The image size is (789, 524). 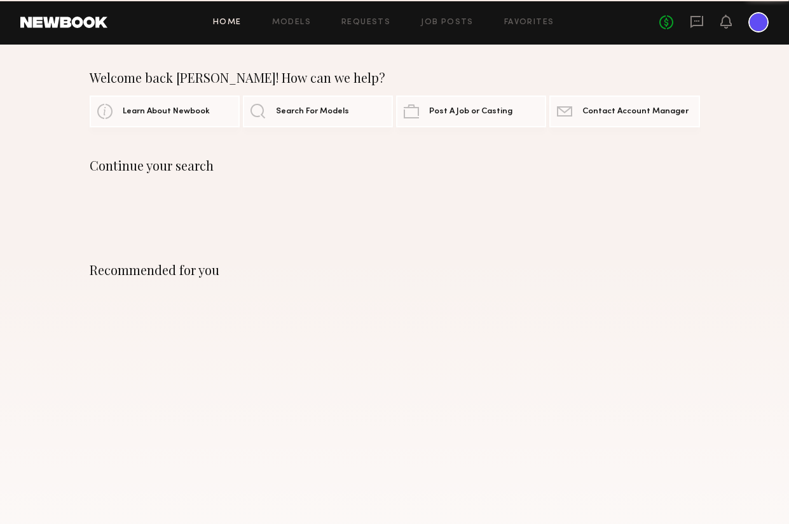 I want to click on a: Favorites, so click(x=529, y=22).